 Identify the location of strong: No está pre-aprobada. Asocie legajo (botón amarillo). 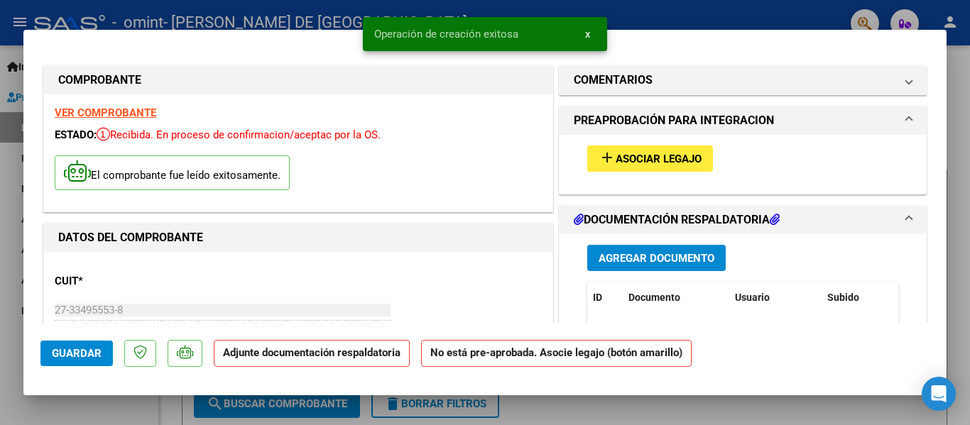
(556, 354).